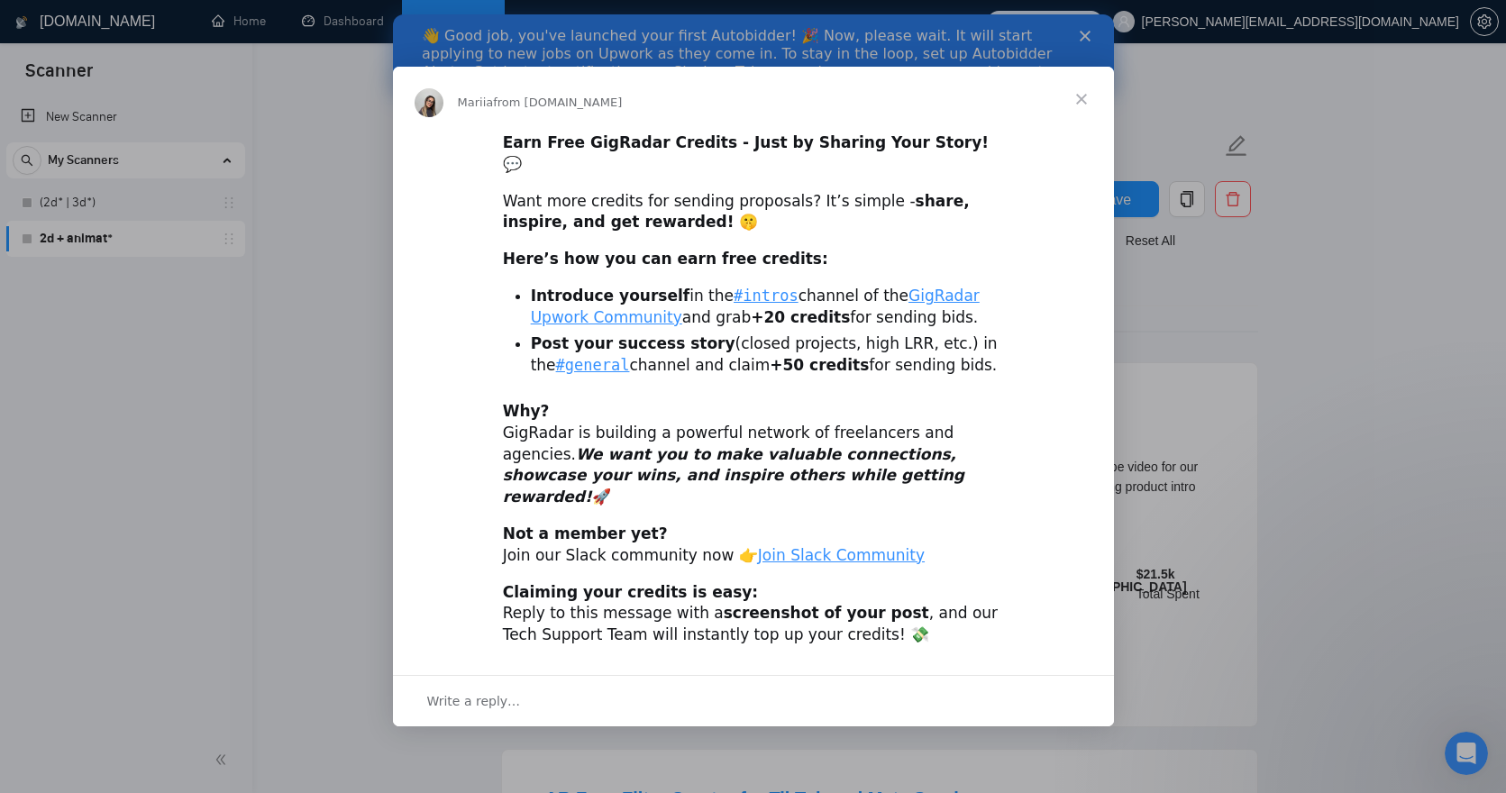 This screenshot has width=1506, height=793. What do you see at coordinates (800, 317) in the screenshot?
I see `b: +20 credits` at bounding box center [800, 317].